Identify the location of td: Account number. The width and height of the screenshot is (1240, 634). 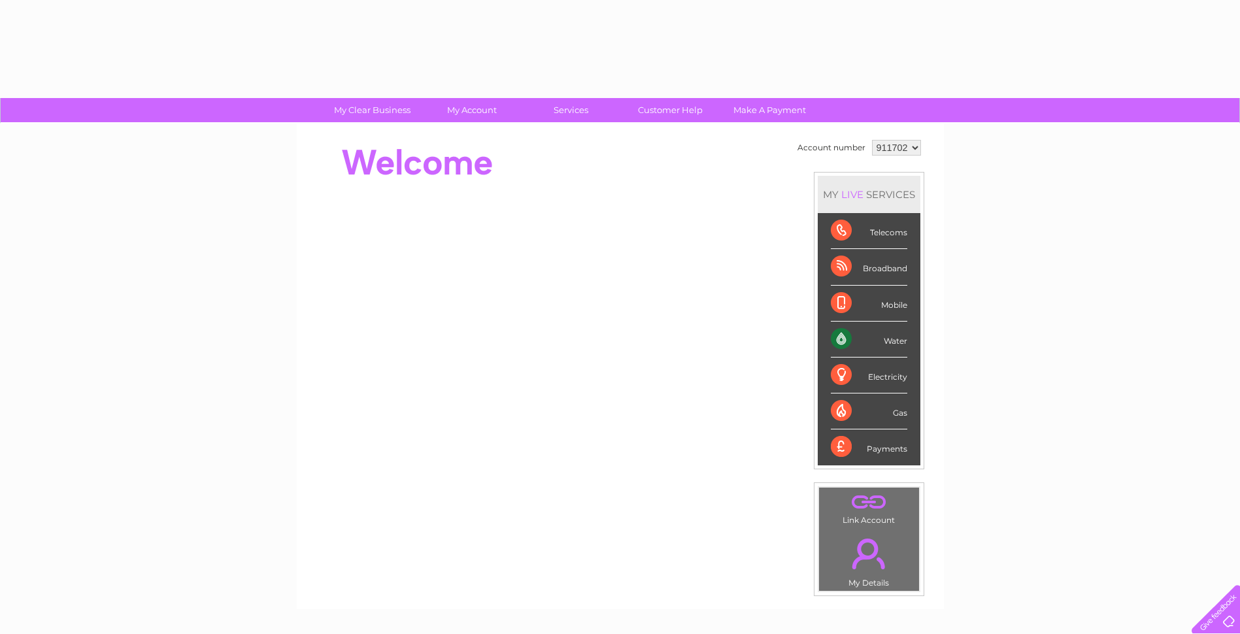
(832, 148).